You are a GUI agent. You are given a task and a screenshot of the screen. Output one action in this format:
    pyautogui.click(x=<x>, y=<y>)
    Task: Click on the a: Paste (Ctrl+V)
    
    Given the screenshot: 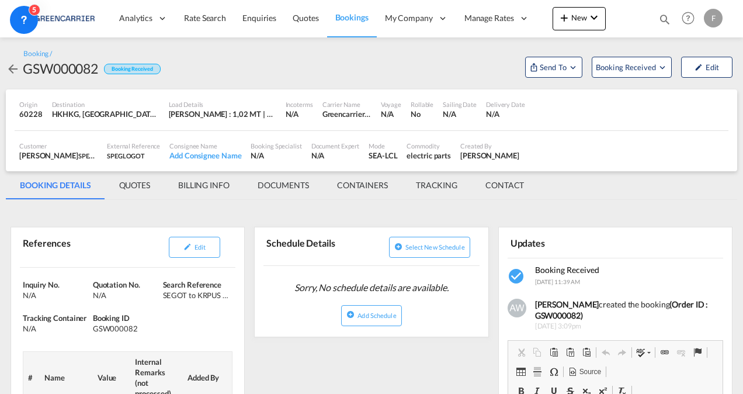 What is the action you would take?
    pyautogui.click(x=554, y=352)
    